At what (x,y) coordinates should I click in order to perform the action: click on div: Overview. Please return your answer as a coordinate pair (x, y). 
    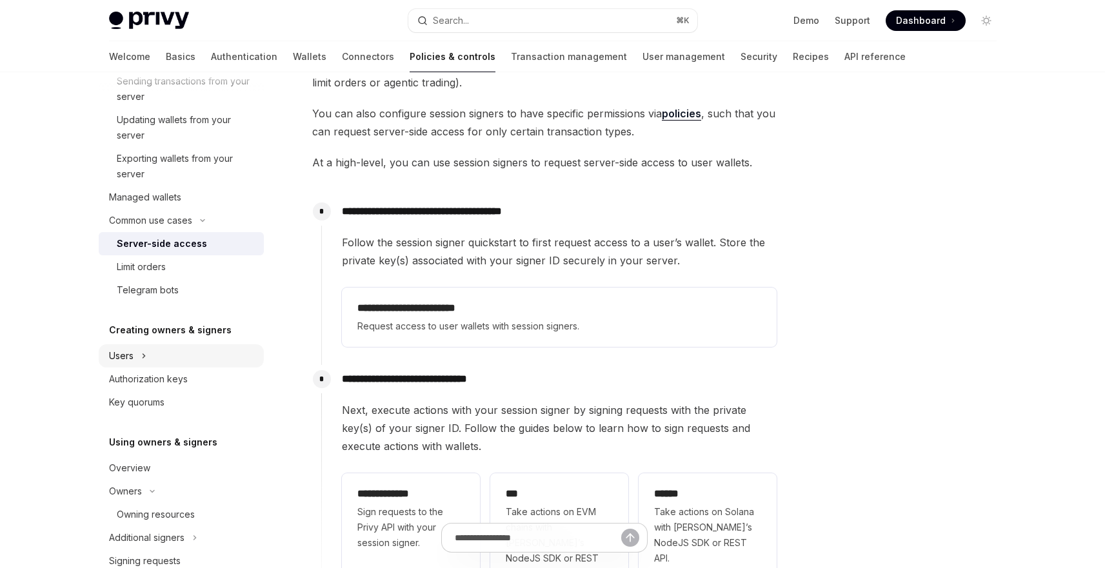
    Looking at the image, I should click on (130, 468).